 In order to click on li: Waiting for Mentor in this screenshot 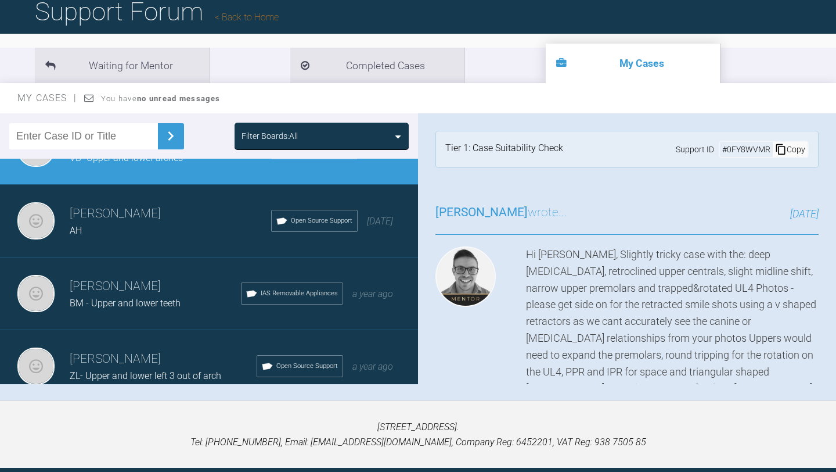, I will do `click(122, 65)`.